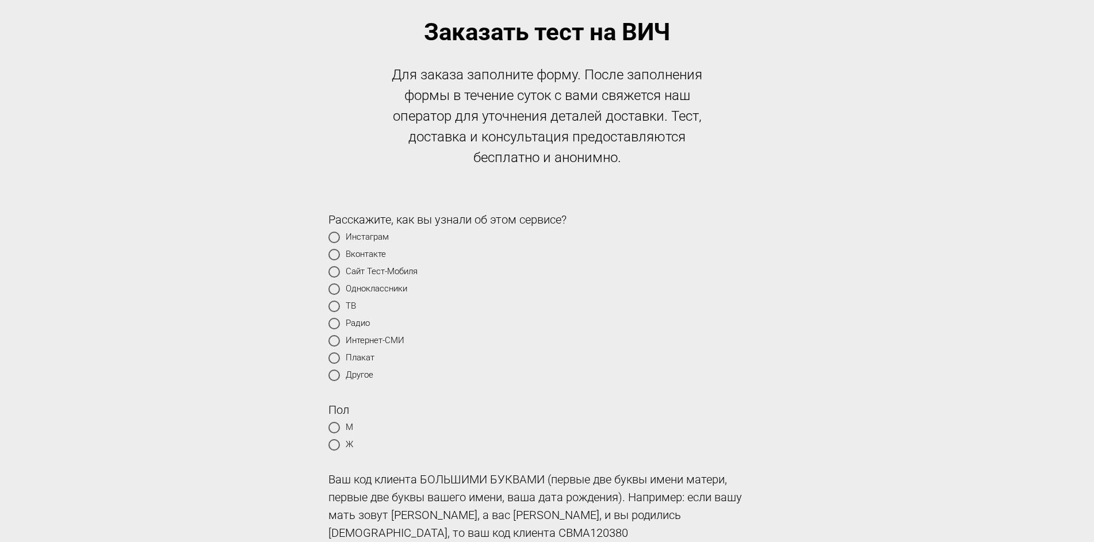  What do you see at coordinates (547, 220) in the screenshot?
I see `div: Расскажите, как вы узнали об этом сервисе?` at bounding box center [547, 220].